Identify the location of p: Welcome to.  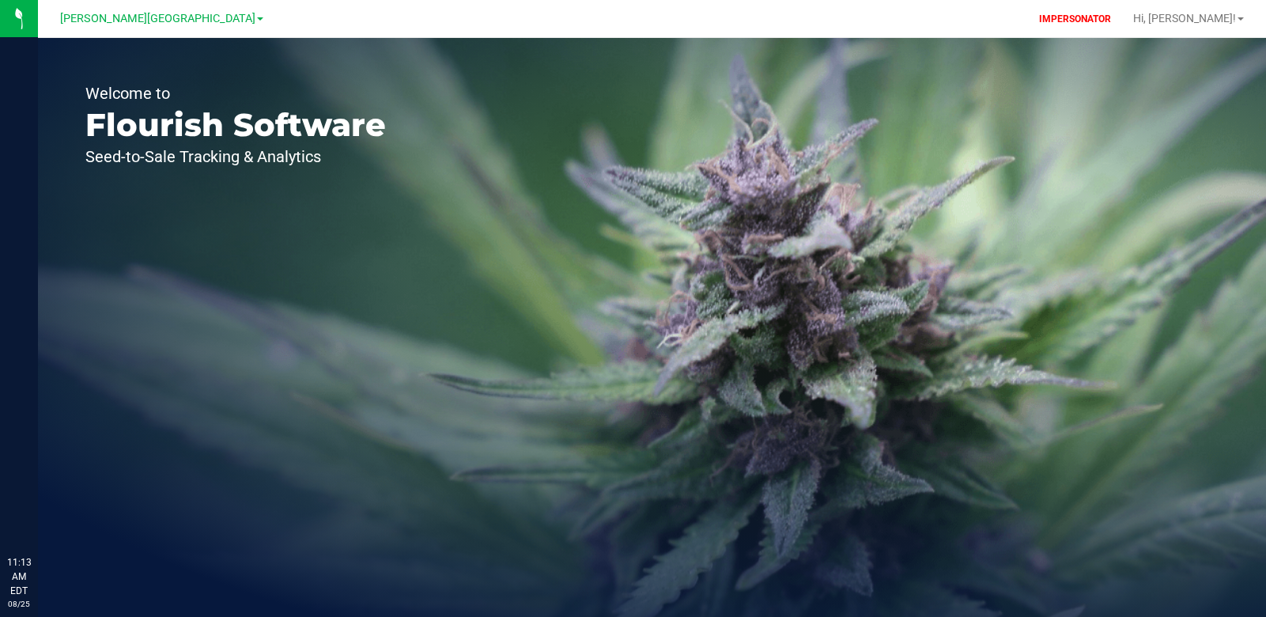
(236, 93).